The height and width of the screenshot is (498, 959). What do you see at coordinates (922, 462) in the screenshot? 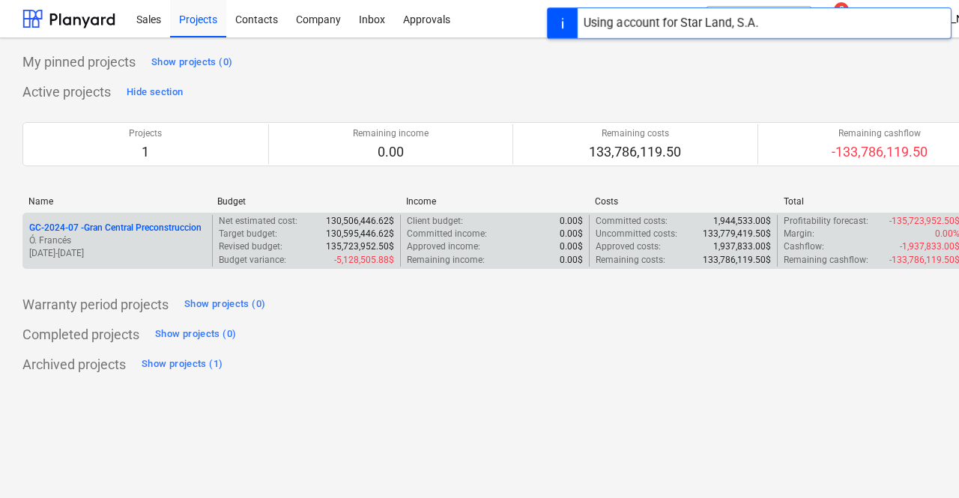
I see `div: Widget de chat` at bounding box center [922, 462].